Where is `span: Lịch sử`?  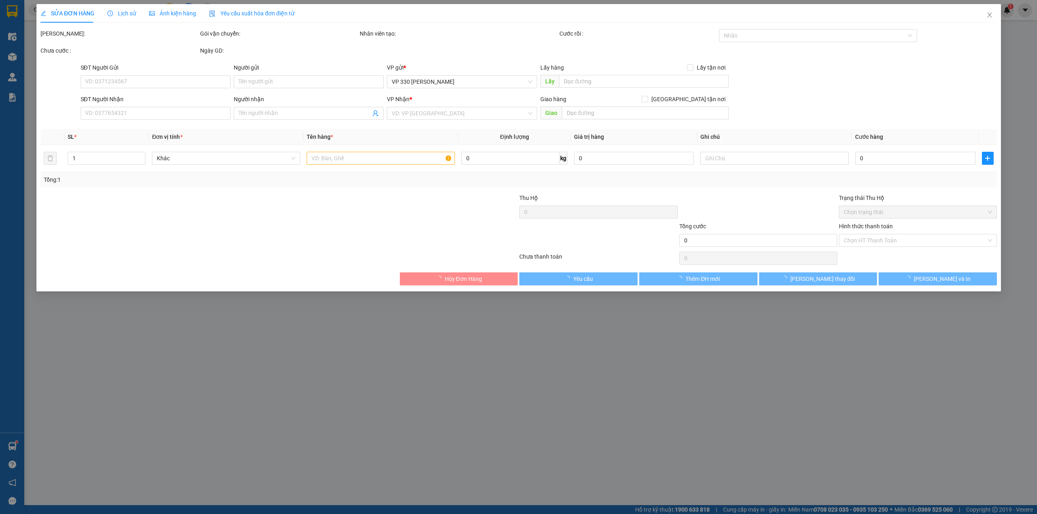 span: Lịch sử is located at coordinates (122, 13).